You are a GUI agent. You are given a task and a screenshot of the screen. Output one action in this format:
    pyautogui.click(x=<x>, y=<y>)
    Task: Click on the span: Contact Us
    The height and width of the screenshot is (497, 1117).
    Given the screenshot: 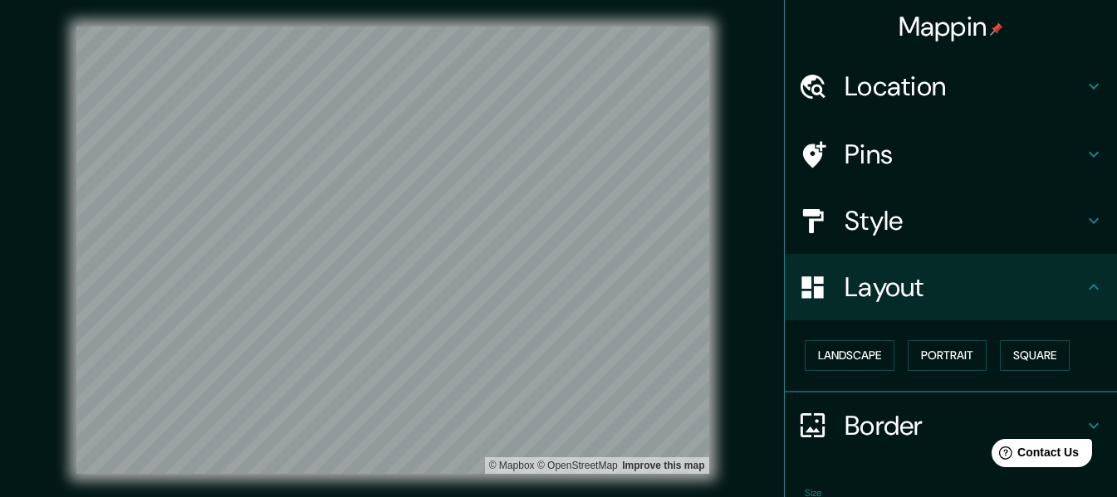 What is the action you would take?
    pyautogui.click(x=79, y=20)
    